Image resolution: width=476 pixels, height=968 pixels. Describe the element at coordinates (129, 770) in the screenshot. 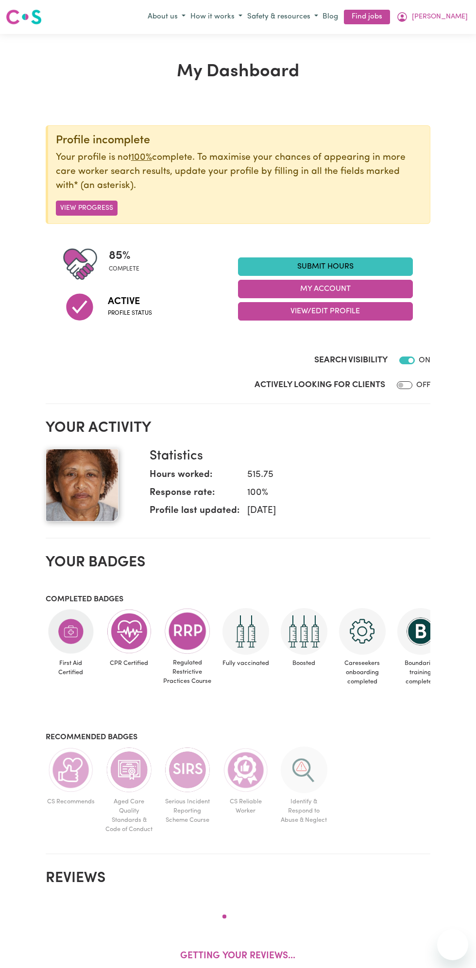

I see `img: CS Academy: Aged Care Quality Standards & Code of Conduct course completed` at that location.